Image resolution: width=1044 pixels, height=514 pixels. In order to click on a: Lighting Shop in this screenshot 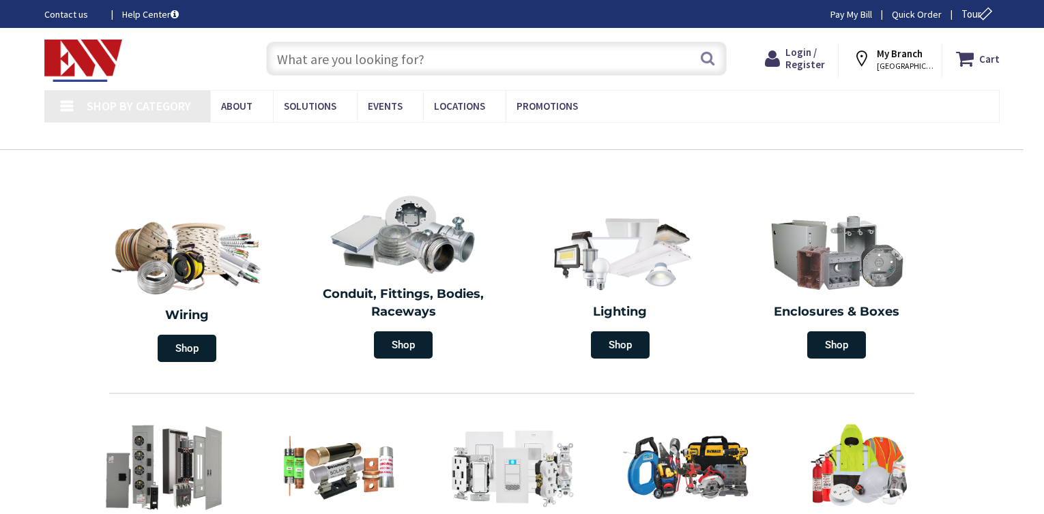, I will do `click(620, 285)`.